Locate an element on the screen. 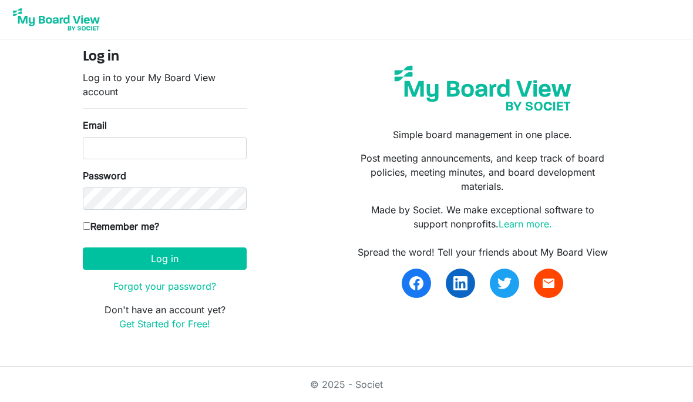 The image size is (693, 402). h4: Log in is located at coordinates (164, 57).